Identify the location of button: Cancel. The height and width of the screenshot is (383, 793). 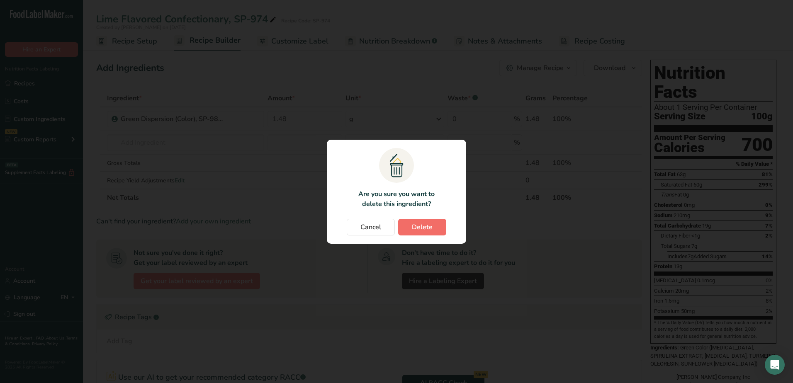
(371, 227).